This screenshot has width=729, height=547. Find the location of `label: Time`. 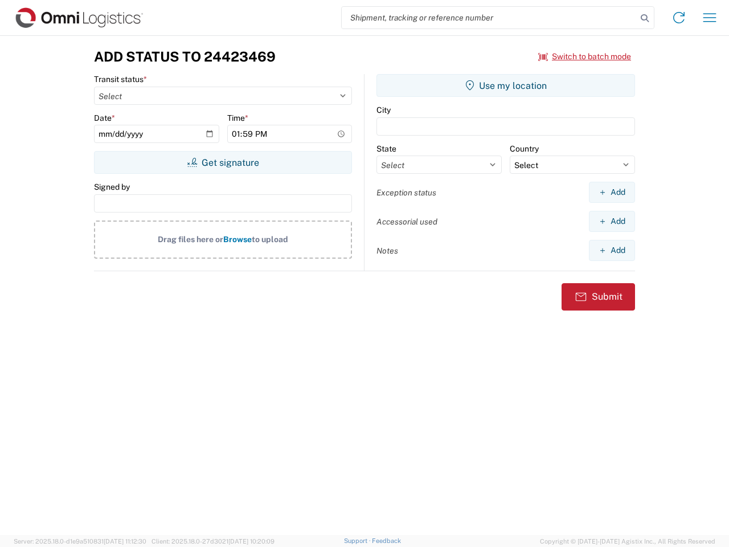

label: Time is located at coordinates (237, 118).